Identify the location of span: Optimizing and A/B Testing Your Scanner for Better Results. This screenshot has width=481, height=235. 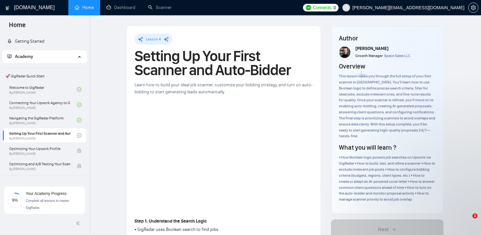
(40, 164).